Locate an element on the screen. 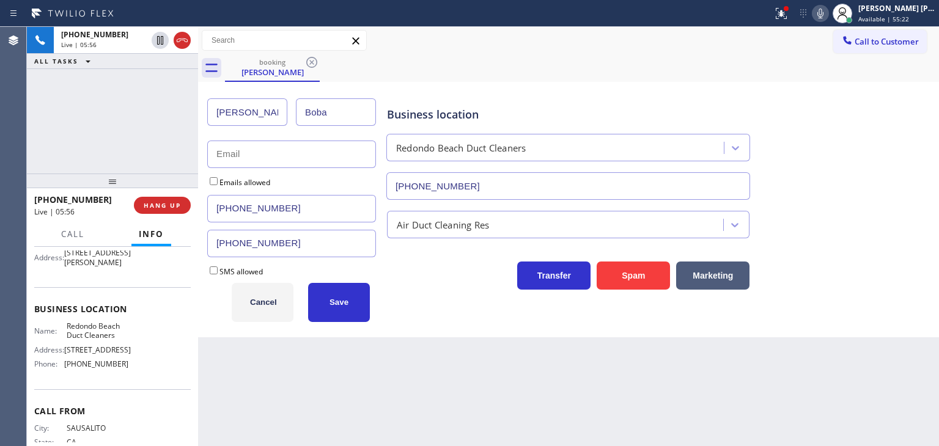 This screenshot has width=939, height=446. span: ALL TASKS is located at coordinates (56, 61).